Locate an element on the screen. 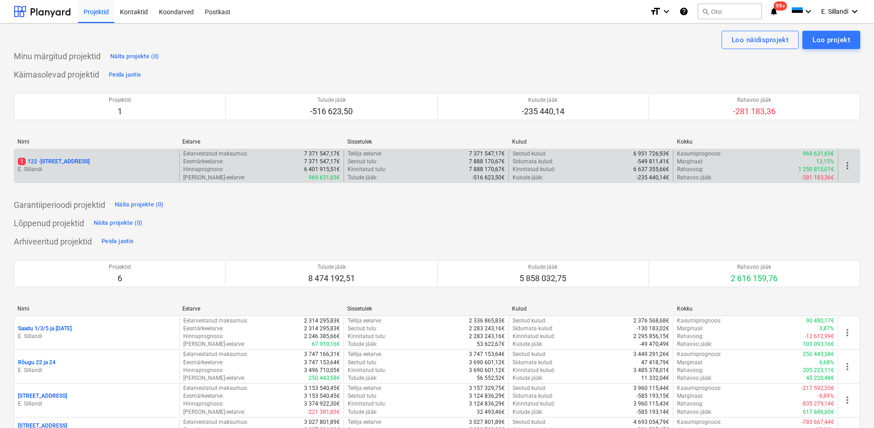  i: Abikeskus is located at coordinates (684, 11).